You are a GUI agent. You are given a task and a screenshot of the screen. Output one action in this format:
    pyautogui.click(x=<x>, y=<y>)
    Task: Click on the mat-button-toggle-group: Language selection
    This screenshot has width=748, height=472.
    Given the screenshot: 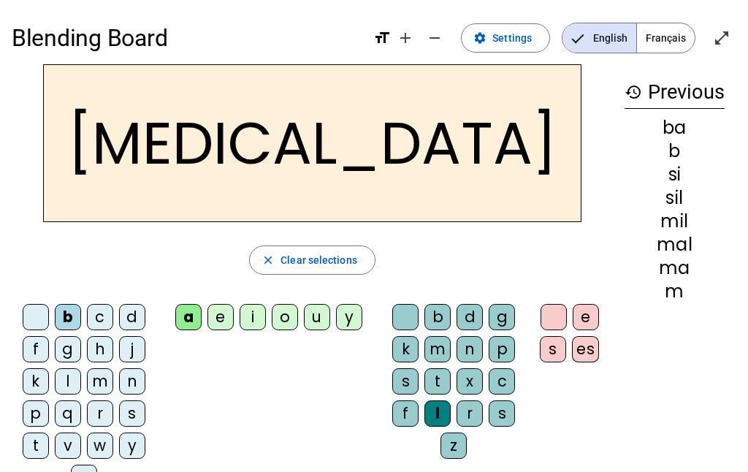 What is the action you would take?
    pyautogui.click(x=629, y=38)
    